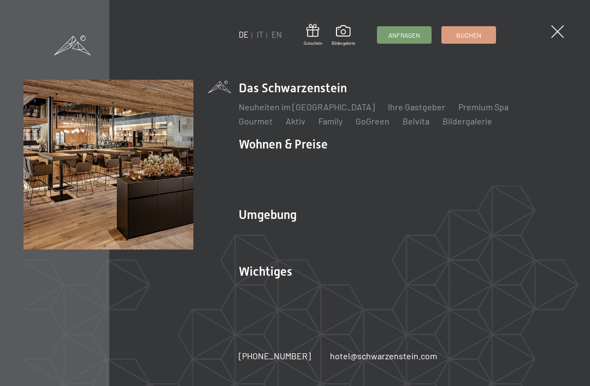  What do you see at coordinates (331, 121) in the screenshot?
I see `a: Family` at bounding box center [331, 121].